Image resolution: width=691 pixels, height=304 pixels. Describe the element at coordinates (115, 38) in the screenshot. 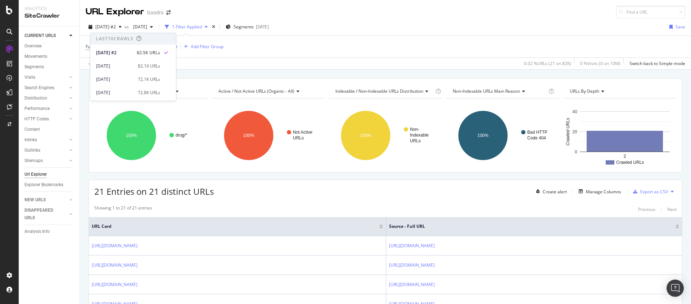

I see `div: Last 10 Crawls` at that location.